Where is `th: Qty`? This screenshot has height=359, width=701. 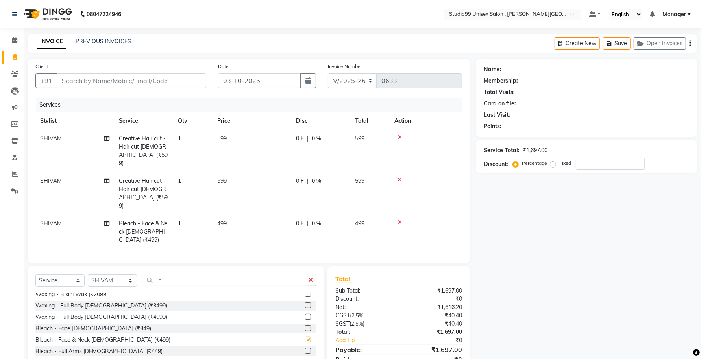 th: Qty is located at coordinates (193, 121).